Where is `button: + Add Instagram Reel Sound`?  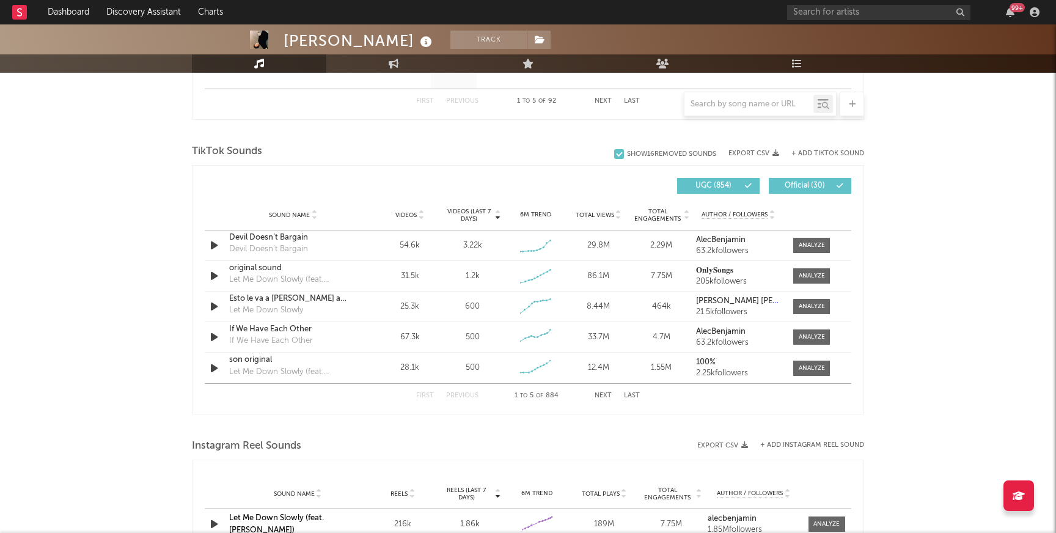 button: + Add Instagram Reel Sound is located at coordinates (812, 445).